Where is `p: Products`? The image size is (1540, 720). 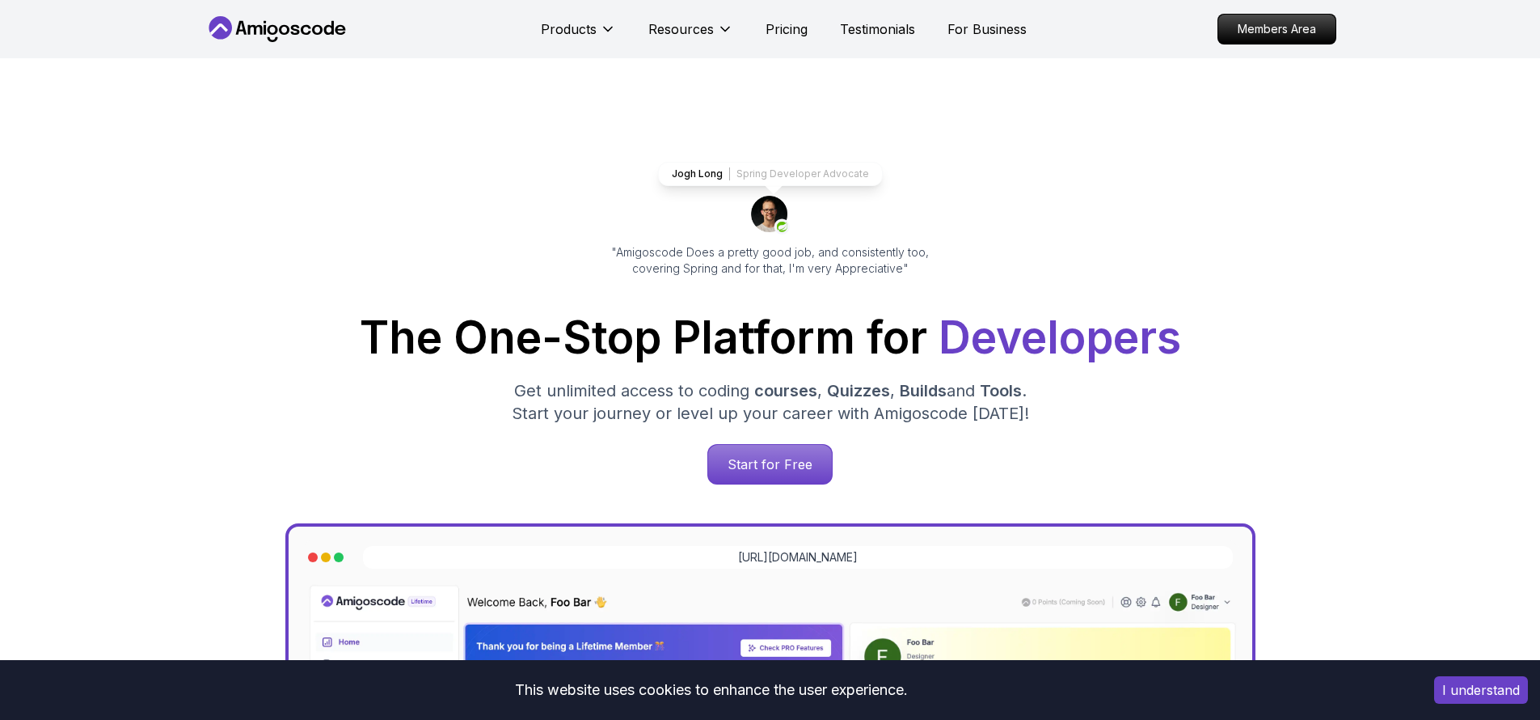
p: Products is located at coordinates (568, 29).